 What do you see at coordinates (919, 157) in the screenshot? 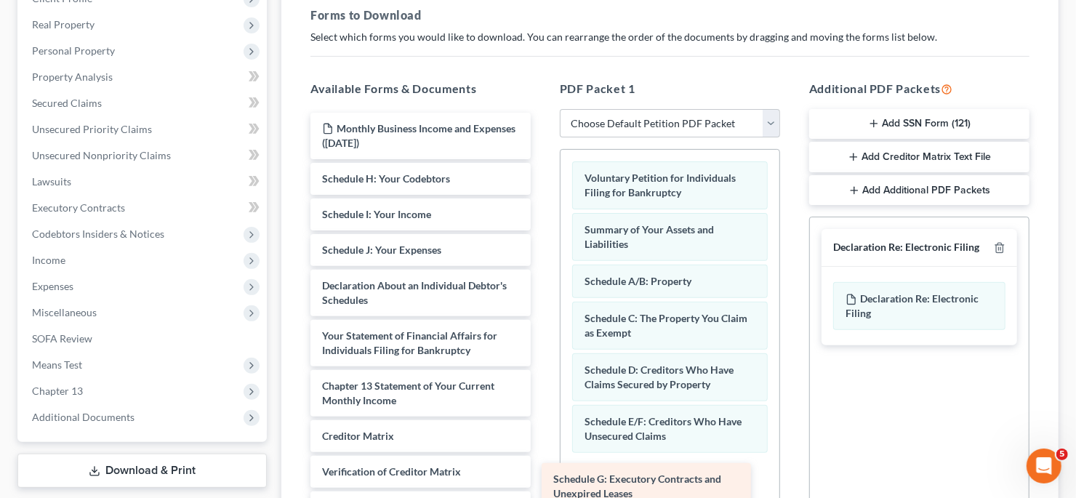
I see `button: Add Creditor Matrix Text File` at bounding box center [919, 157].